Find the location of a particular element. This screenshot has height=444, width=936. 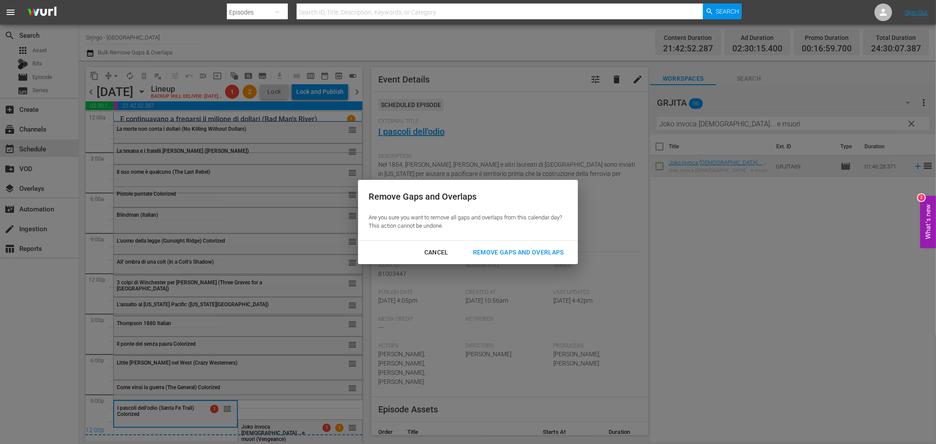

button: Cancel is located at coordinates (436, 252).